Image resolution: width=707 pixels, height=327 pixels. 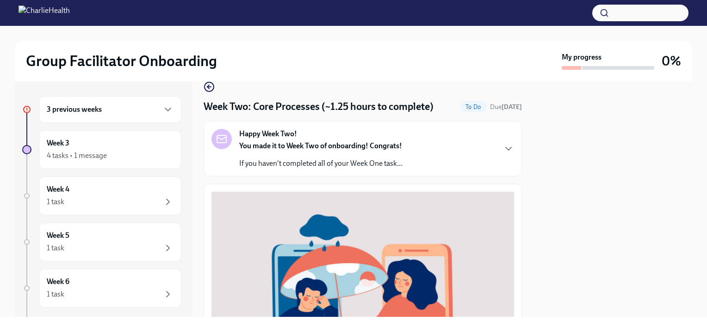 I want to click on h6: Week 4, so click(x=58, y=190).